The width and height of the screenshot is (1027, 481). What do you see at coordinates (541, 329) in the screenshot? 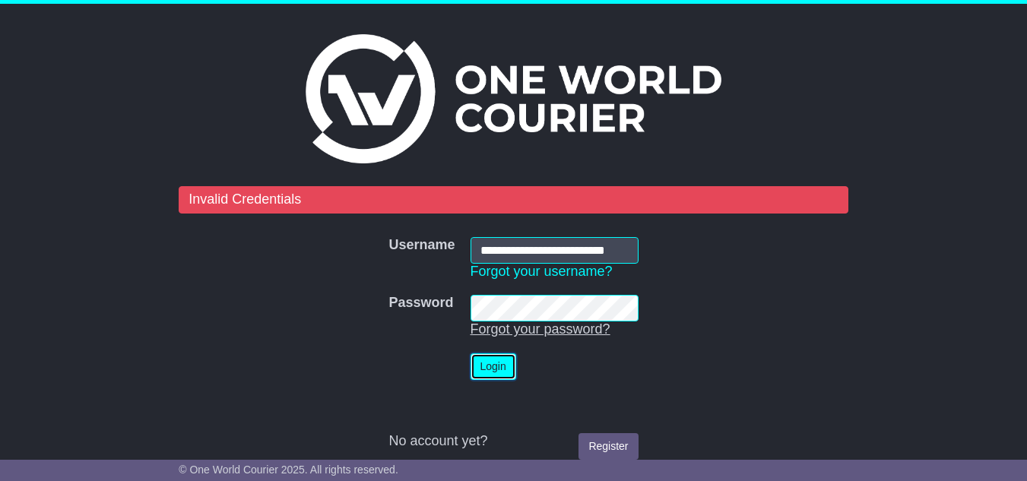
I see `a: Forgot your password?` at bounding box center [541, 329].